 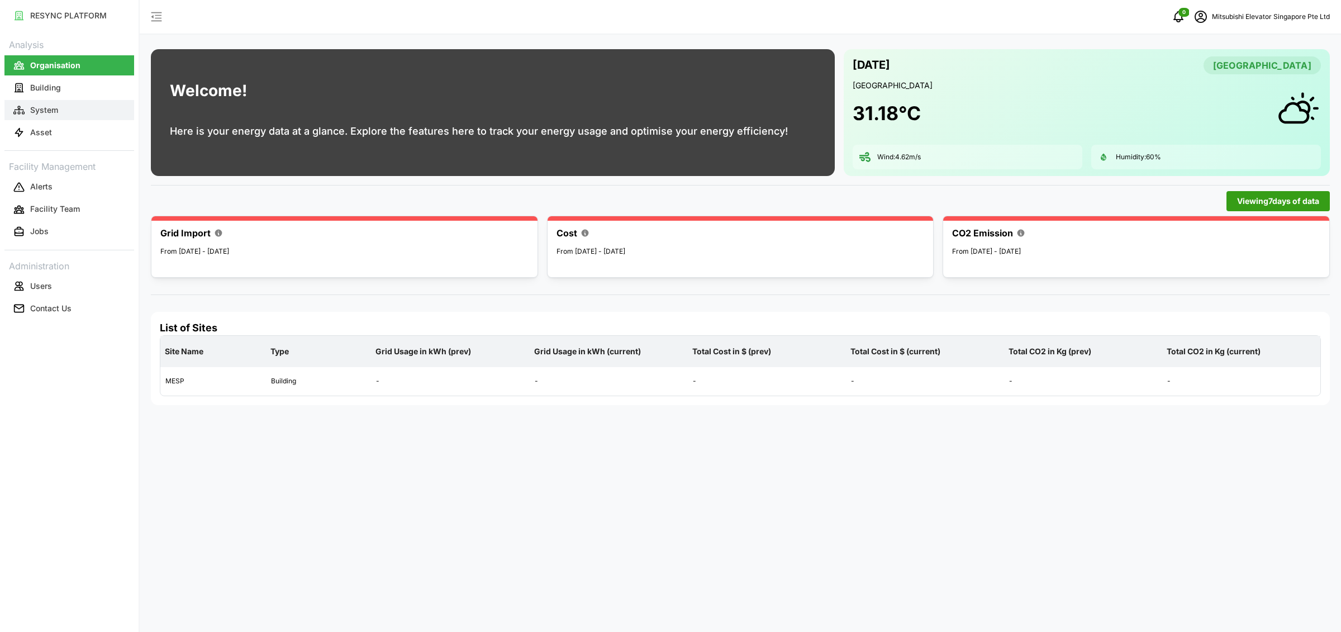 What do you see at coordinates (213, 351) in the screenshot?
I see `p: Site Name` at bounding box center [213, 351].